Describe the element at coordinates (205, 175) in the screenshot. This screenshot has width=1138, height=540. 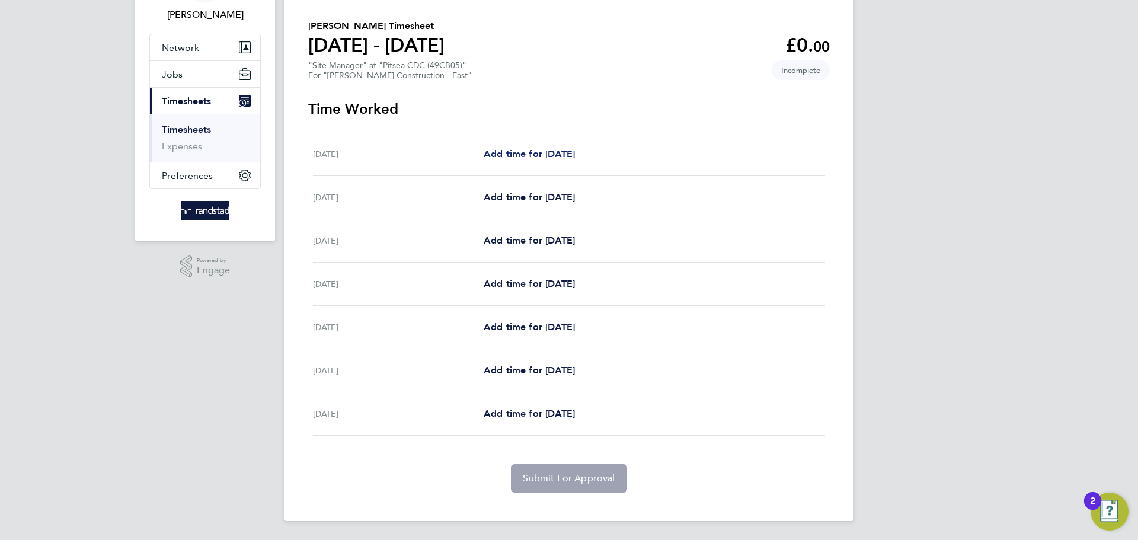
I see `button: Preferences` at that location.